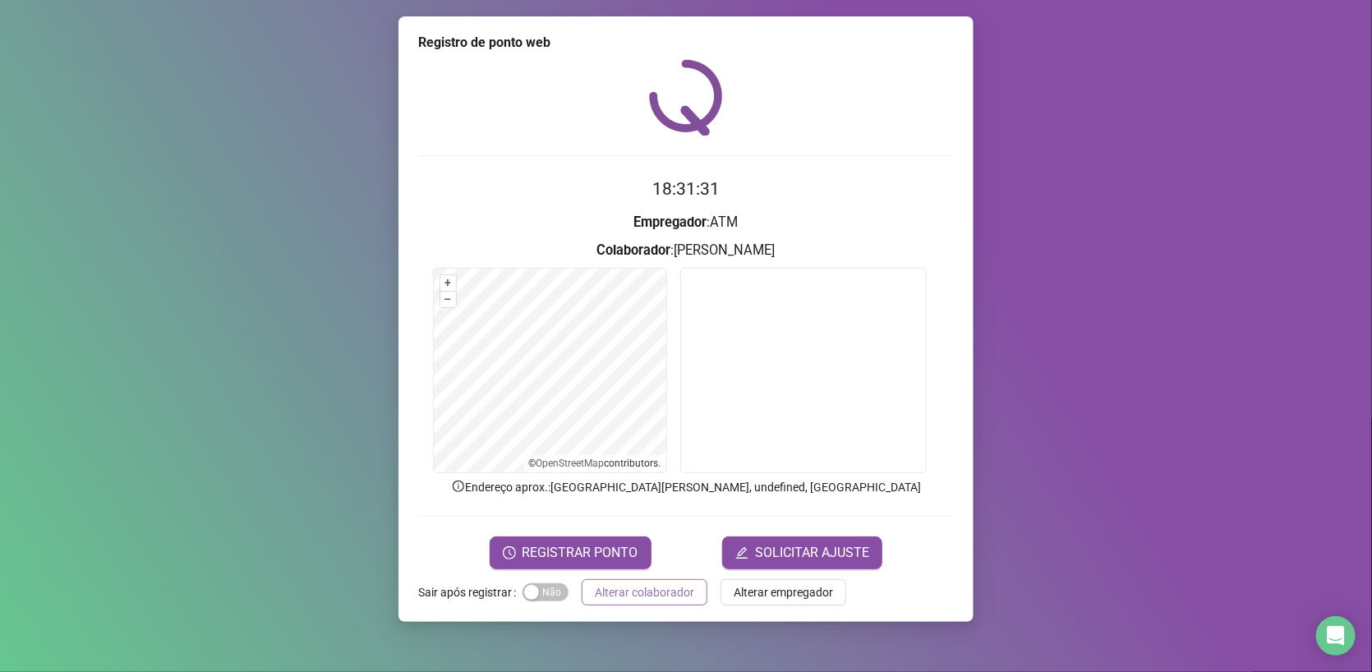 The height and width of the screenshot is (672, 1372). Describe the element at coordinates (686, 189) in the screenshot. I see `time: 18:31:31` at that location.